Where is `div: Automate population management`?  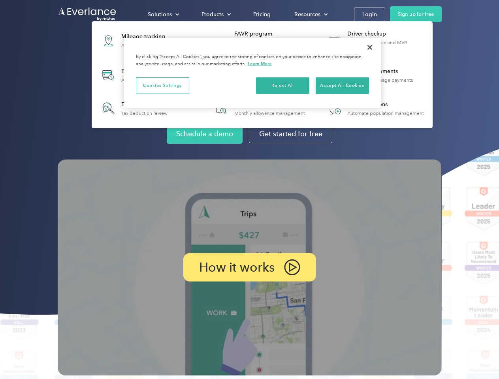 div: Automate population management is located at coordinates (386, 113).